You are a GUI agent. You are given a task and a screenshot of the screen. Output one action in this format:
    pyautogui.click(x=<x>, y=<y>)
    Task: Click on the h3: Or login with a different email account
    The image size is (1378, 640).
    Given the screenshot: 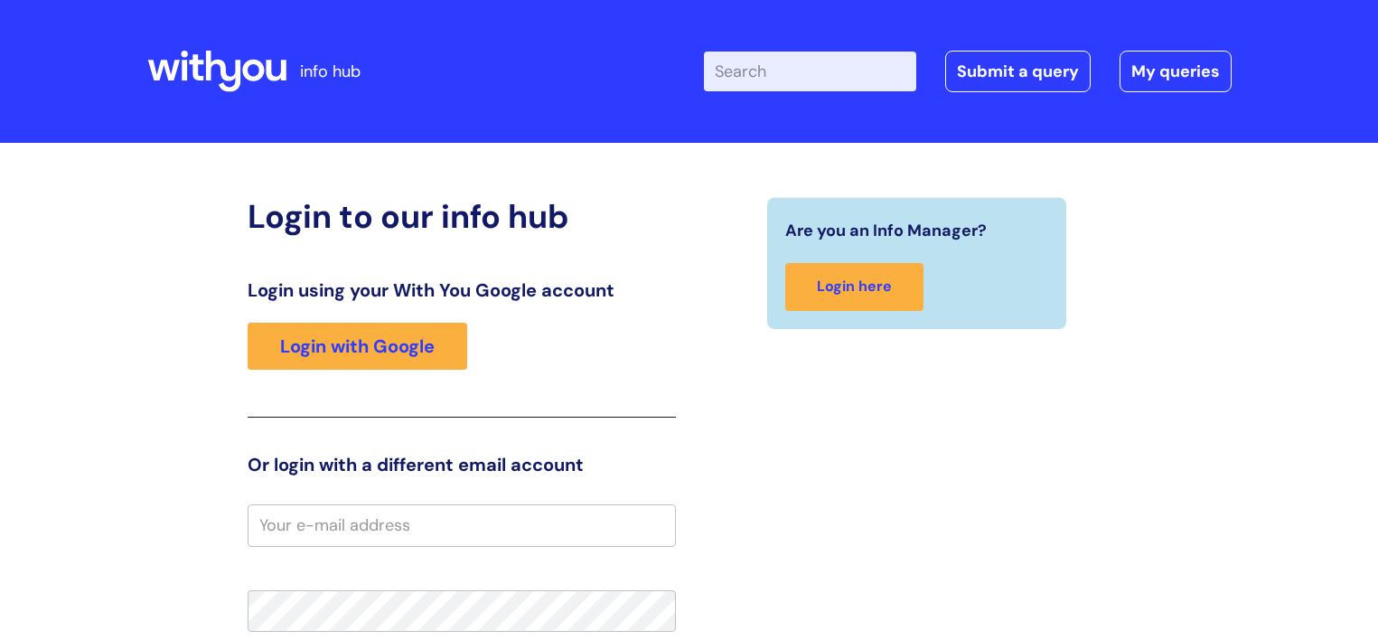 What is the action you would take?
    pyautogui.click(x=462, y=464)
    